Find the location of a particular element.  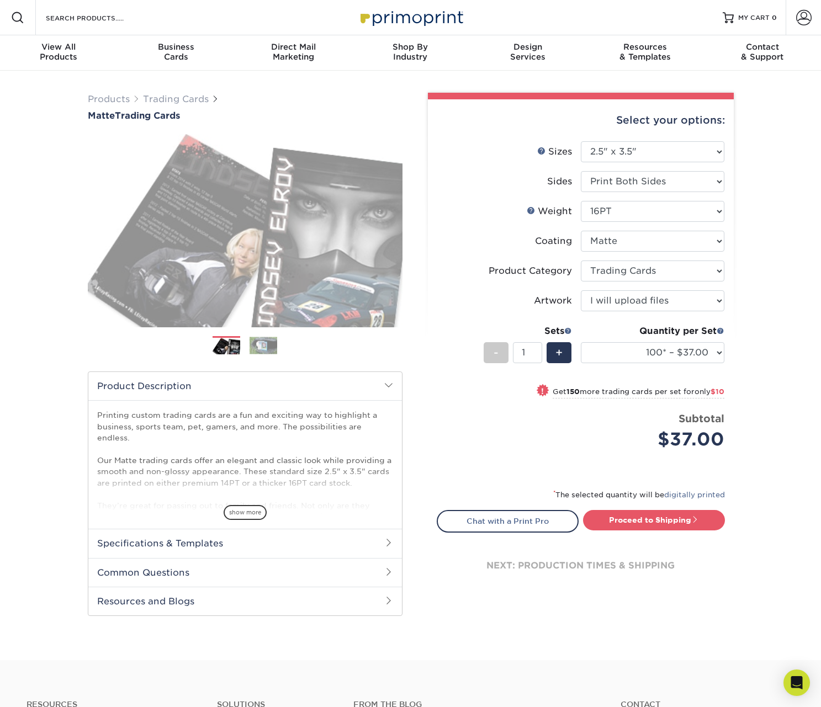

div: Product Category is located at coordinates (530, 271).